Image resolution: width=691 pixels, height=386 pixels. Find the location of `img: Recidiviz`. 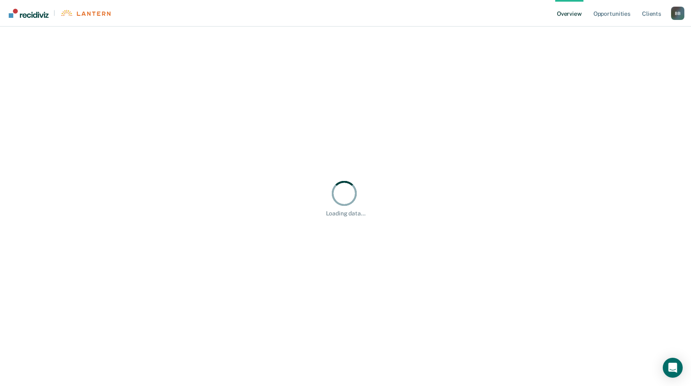

img: Recidiviz is located at coordinates (29, 13).